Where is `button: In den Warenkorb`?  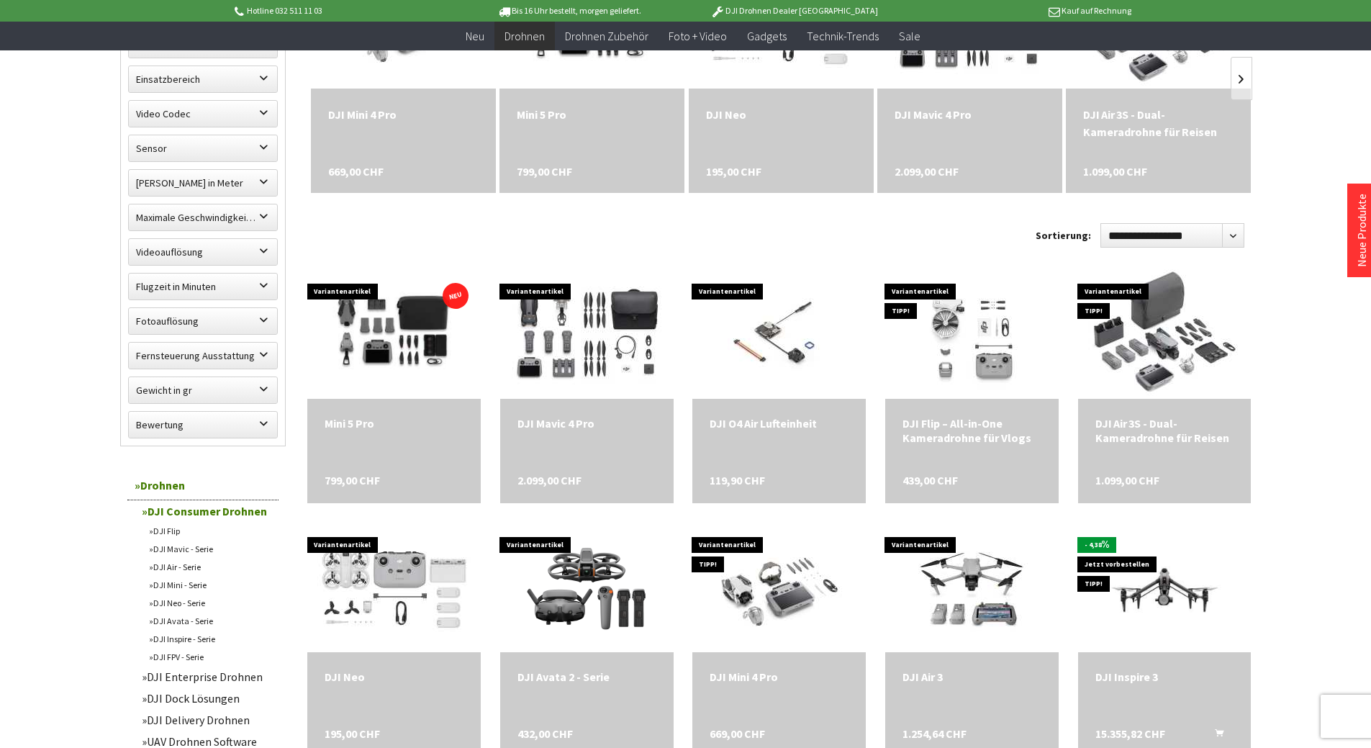 button: In den Warenkorb is located at coordinates (1214, 735).